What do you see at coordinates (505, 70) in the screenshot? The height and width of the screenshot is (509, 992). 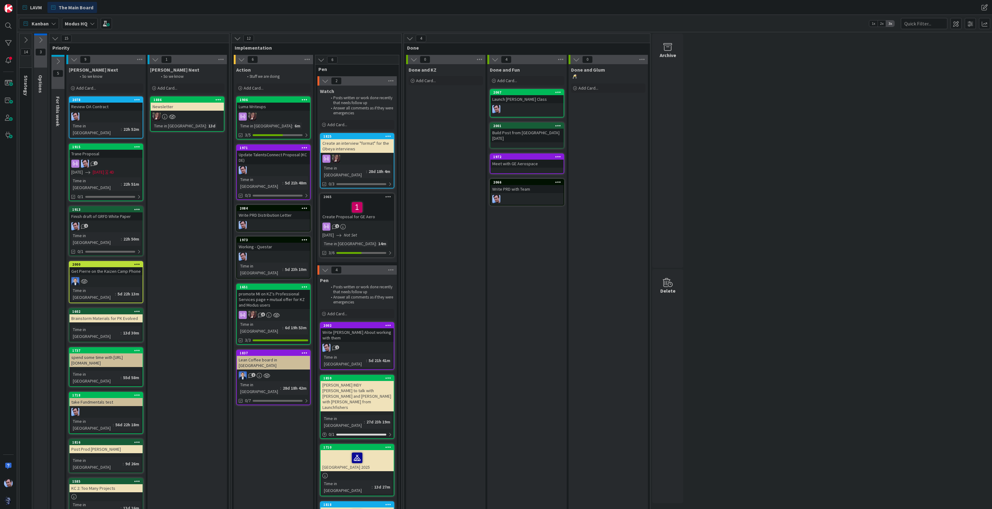 I see `span: Done and Fun` at bounding box center [505, 70].